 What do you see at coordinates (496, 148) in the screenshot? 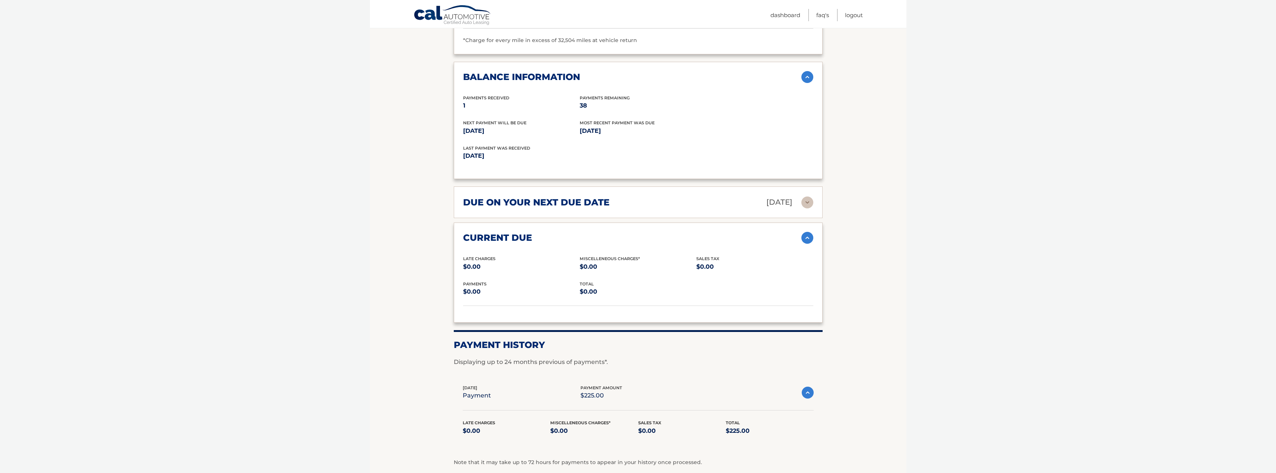
I see `span: Last Payment was received` at bounding box center [496, 148].